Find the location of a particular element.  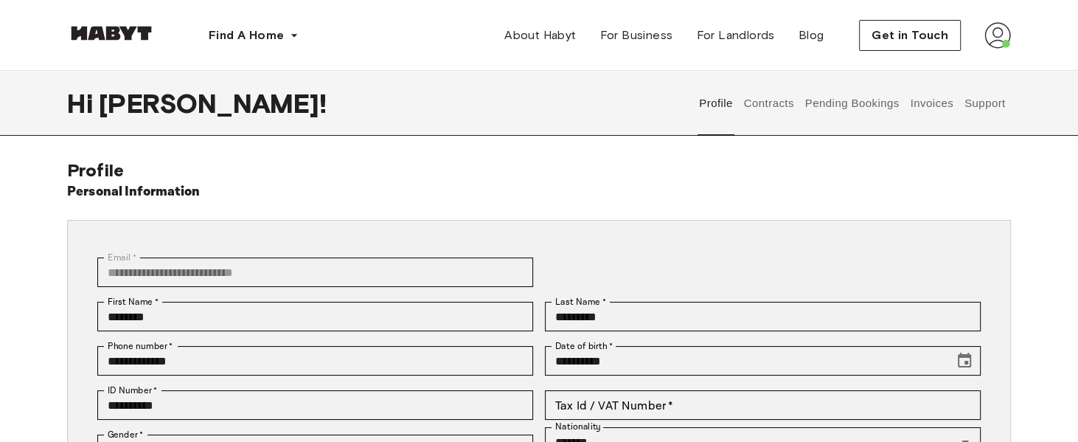

button: Invoices is located at coordinates (931, 103).